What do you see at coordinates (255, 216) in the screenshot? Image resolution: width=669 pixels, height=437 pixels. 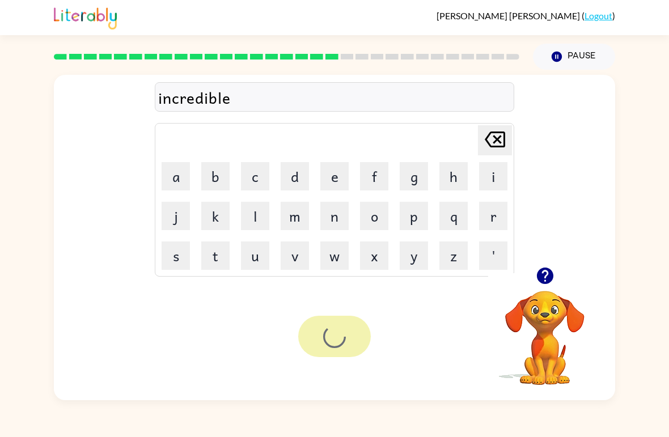 I see `button: l` at bounding box center [255, 216].